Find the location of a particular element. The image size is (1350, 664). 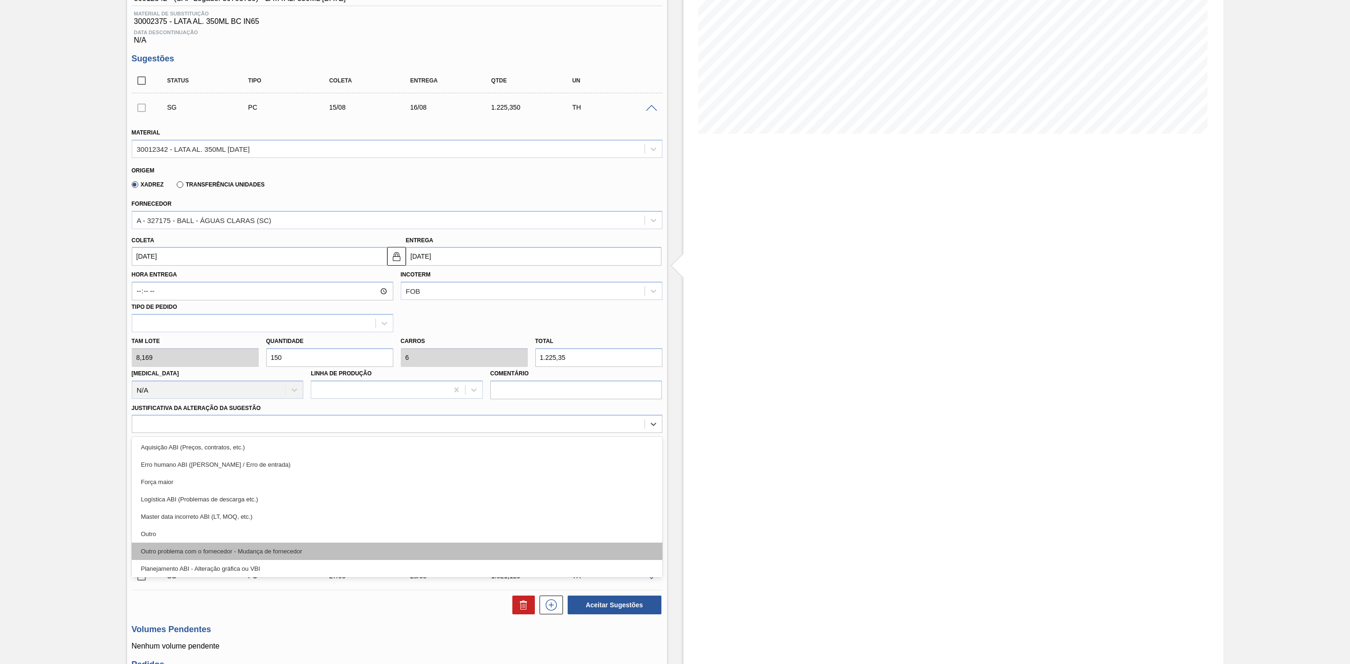

label: Incoterm is located at coordinates (416, 275).